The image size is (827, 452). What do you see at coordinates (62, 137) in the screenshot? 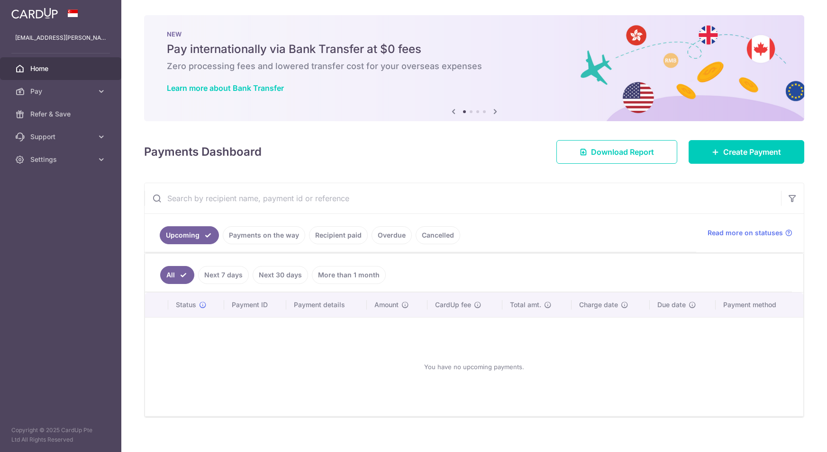
I see `span: Support` at bounding box center [62, 137].